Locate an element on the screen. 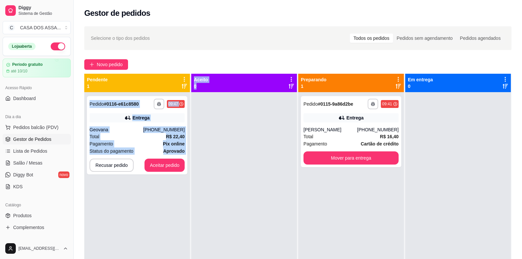  div: Loja aberta is located at coordinates (22, 46).